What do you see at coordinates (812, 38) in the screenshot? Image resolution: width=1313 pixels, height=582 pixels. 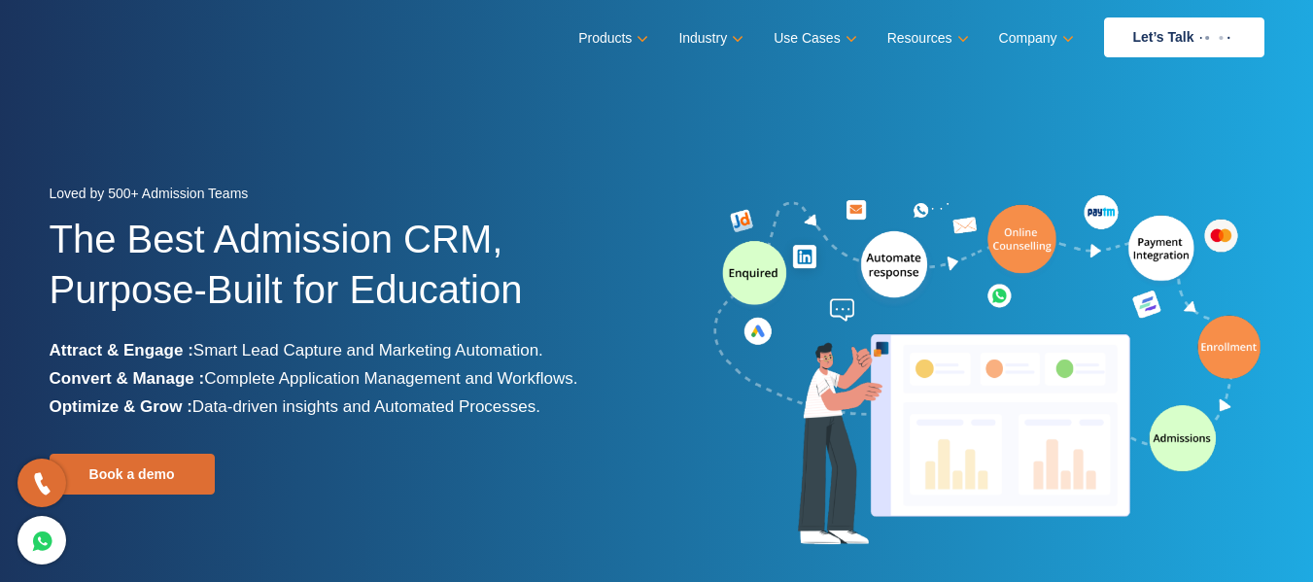 I see `a: Use Cases` at bounding box center [812, 38].